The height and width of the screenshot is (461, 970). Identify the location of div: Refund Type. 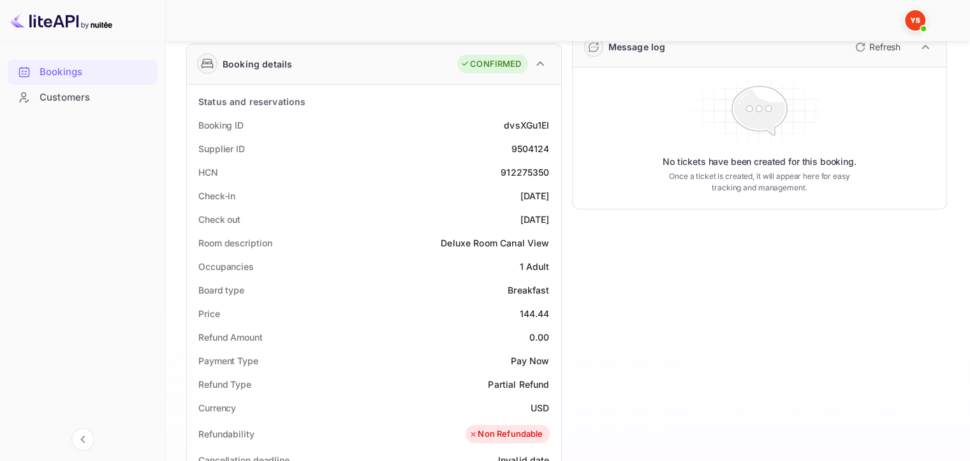
(224, 384).